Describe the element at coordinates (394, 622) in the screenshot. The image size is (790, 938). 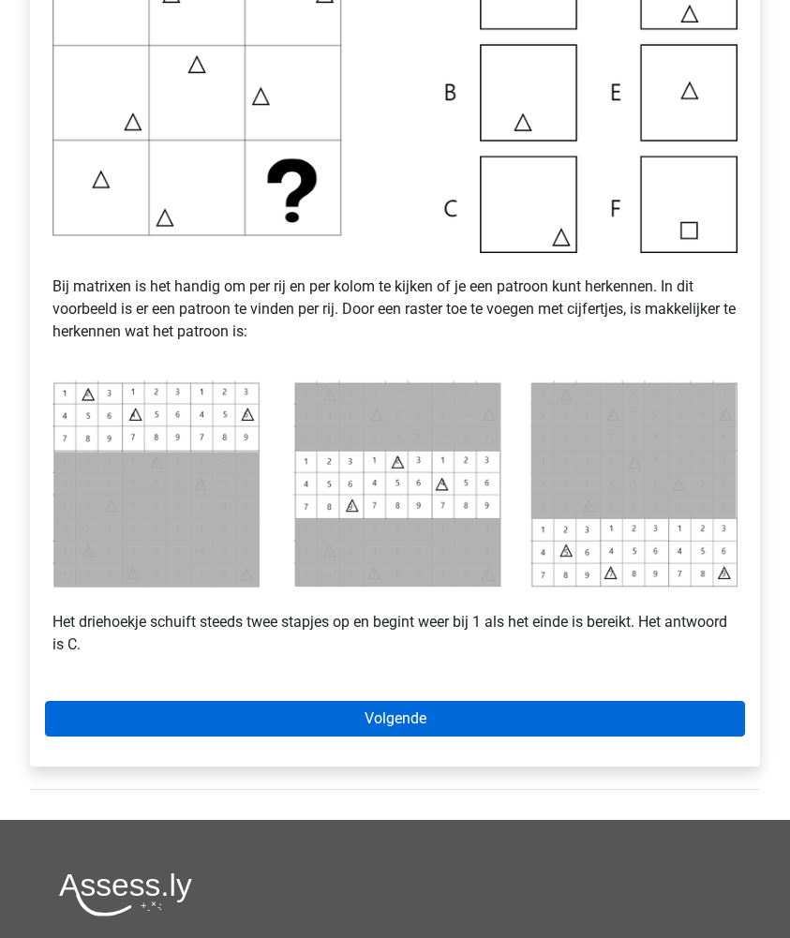
I see `p: Het driehoekje schuift steeds twee stapjes op en begint weer bij 1 als het einde is bereikt. Het ...` at that location.